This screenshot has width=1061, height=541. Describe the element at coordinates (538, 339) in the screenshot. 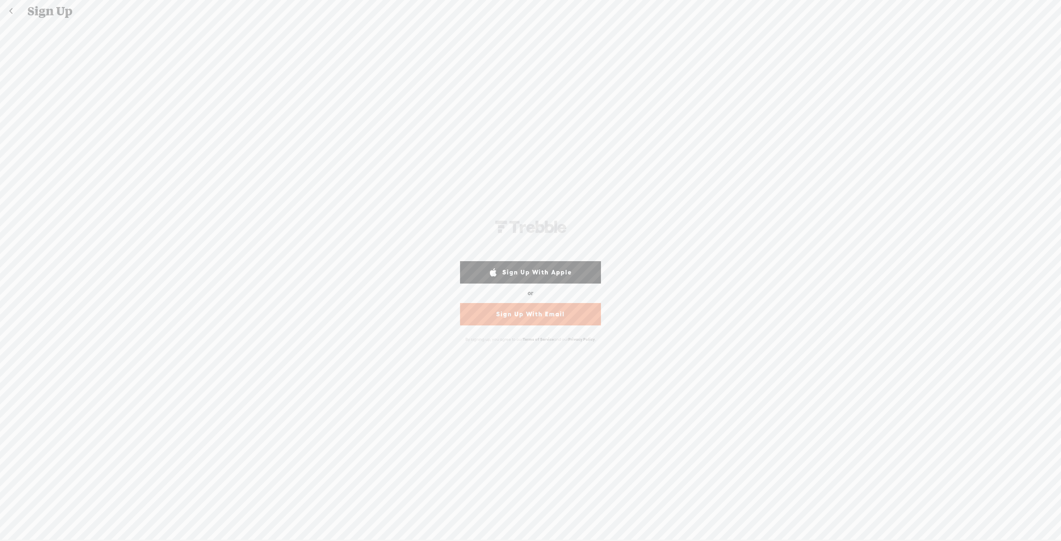

I see `a: Terms of Service` at that location.